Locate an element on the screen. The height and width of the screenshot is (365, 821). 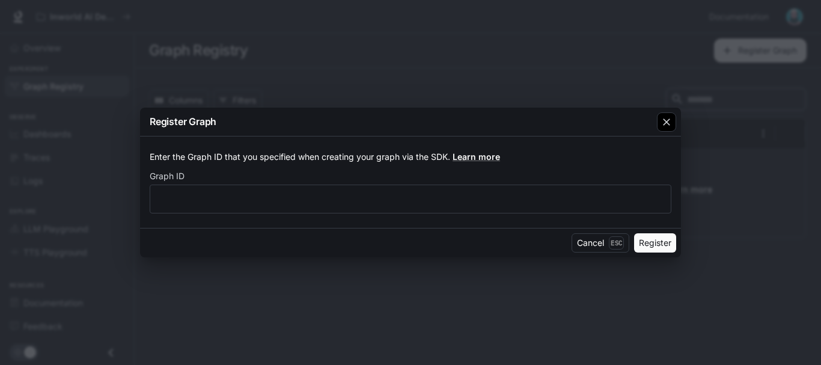
button: Register is located at coordinates (655, 243).